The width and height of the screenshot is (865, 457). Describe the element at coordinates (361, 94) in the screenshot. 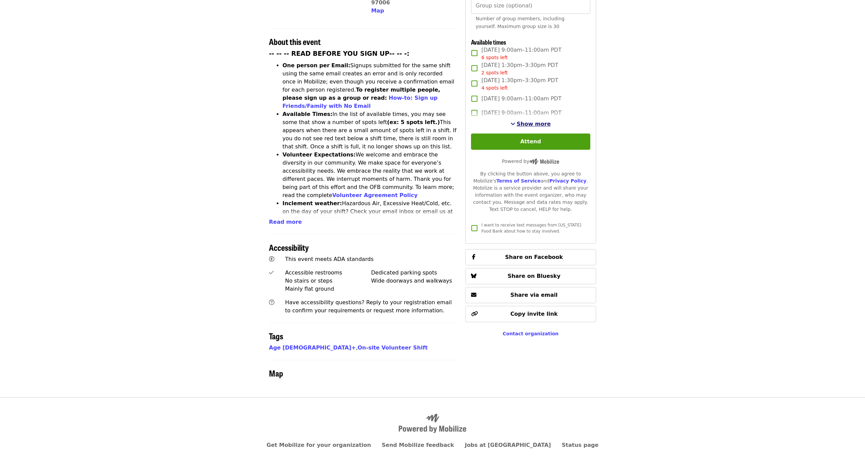

I see `strong: To register multiple people, please sign up as a group or read:` at that location.